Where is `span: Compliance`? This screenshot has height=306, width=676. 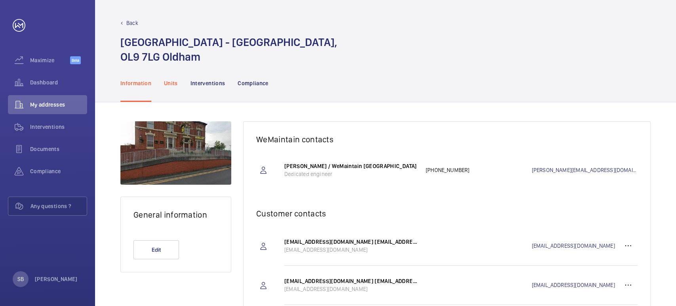 span: Compliance is located at coordinates (59, 171).